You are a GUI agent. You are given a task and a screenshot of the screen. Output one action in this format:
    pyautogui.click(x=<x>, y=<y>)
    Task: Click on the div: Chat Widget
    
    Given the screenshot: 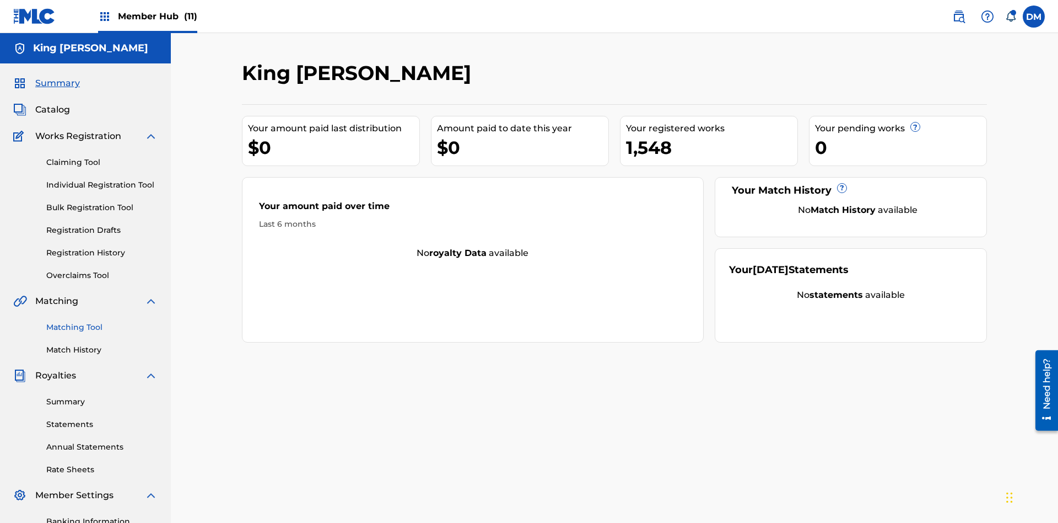 What is the action you would take?
    pyautogui.click(x=1031, y=496)
    